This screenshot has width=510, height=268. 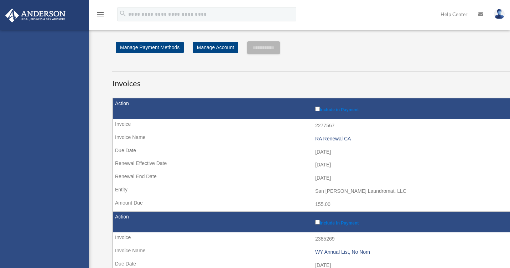 What do you see at coordinates (35, 15) in the screenshot?
I see `img: Anderson Advisors Platinum Portal` at bounding box center [35, 15].